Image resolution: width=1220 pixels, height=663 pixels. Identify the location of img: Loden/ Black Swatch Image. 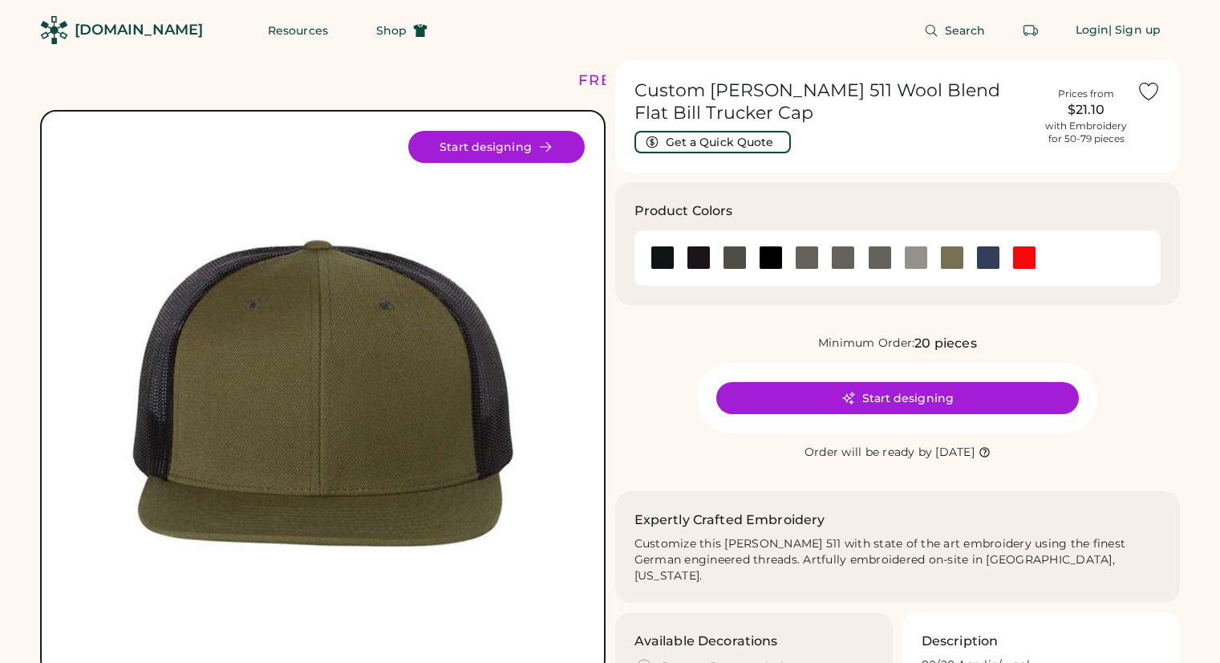
(952, 258).